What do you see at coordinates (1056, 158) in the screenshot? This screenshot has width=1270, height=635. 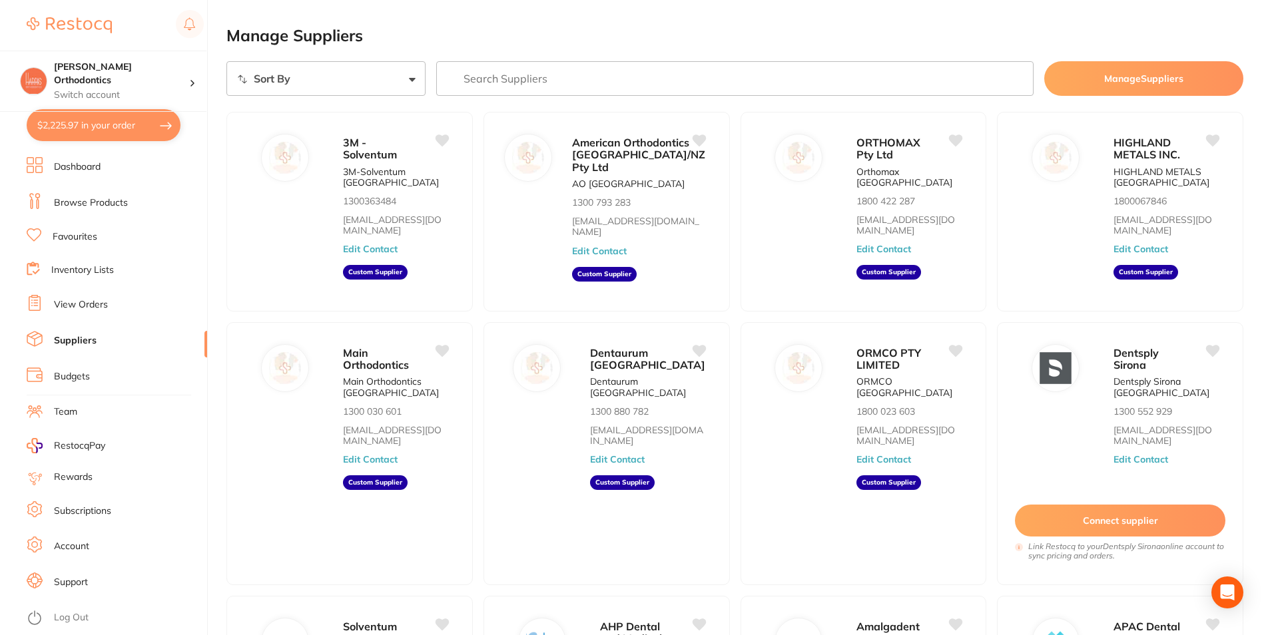 I see `img: HIGHLAND METALS INC.` at bounding box center [1056, 158].